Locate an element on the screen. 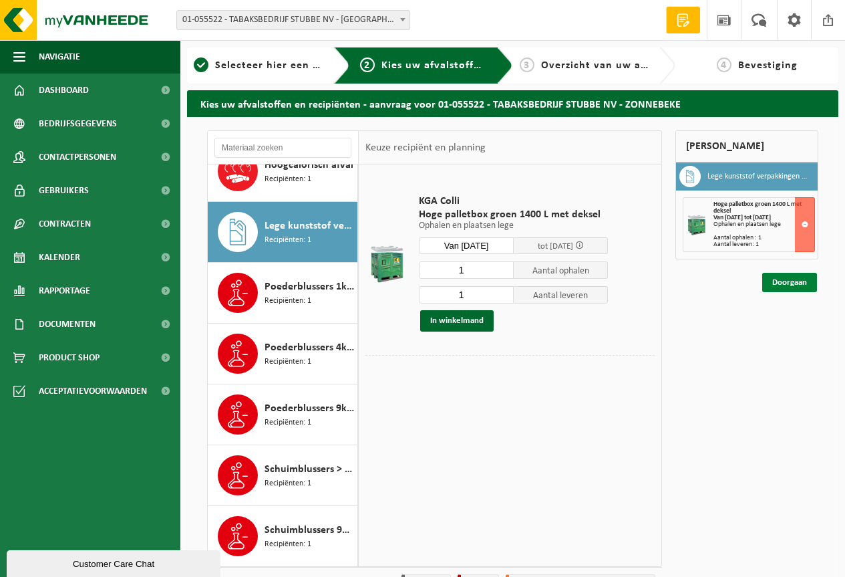 This screenshot has height=577, width=845. span: Poederblussers 4kg/6kg is located at coordinates (309, 347).